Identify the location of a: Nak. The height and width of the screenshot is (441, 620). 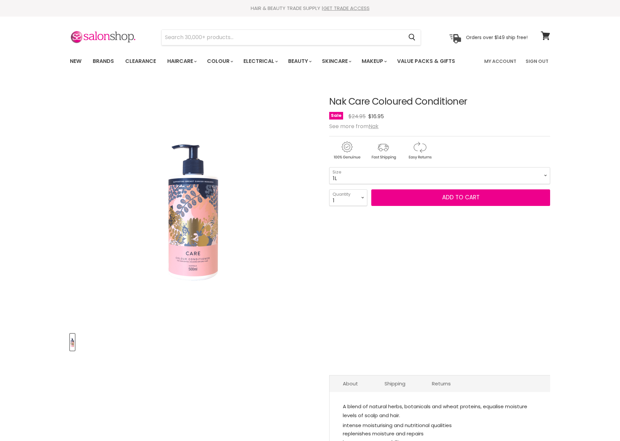
(373, 126).